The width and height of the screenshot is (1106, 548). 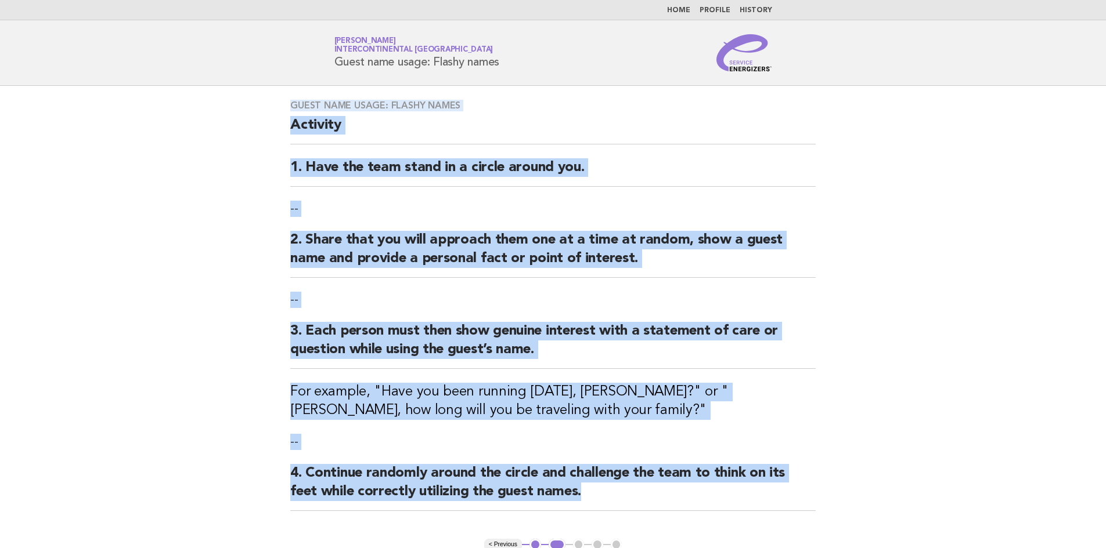 What do you see at coordinates (744, 53) in the screenshot?
I see `img: Service Energizers` at bounding box center [744, 53].